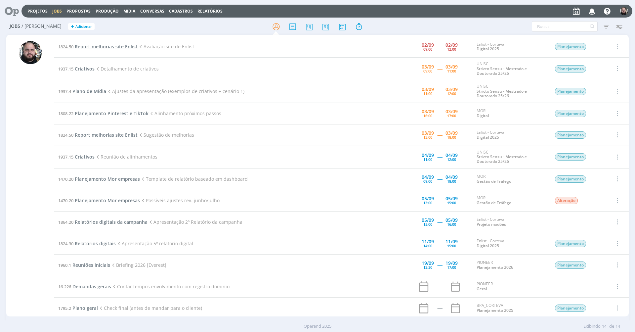  I want to click on span: 1470.20, so click(66, 179).